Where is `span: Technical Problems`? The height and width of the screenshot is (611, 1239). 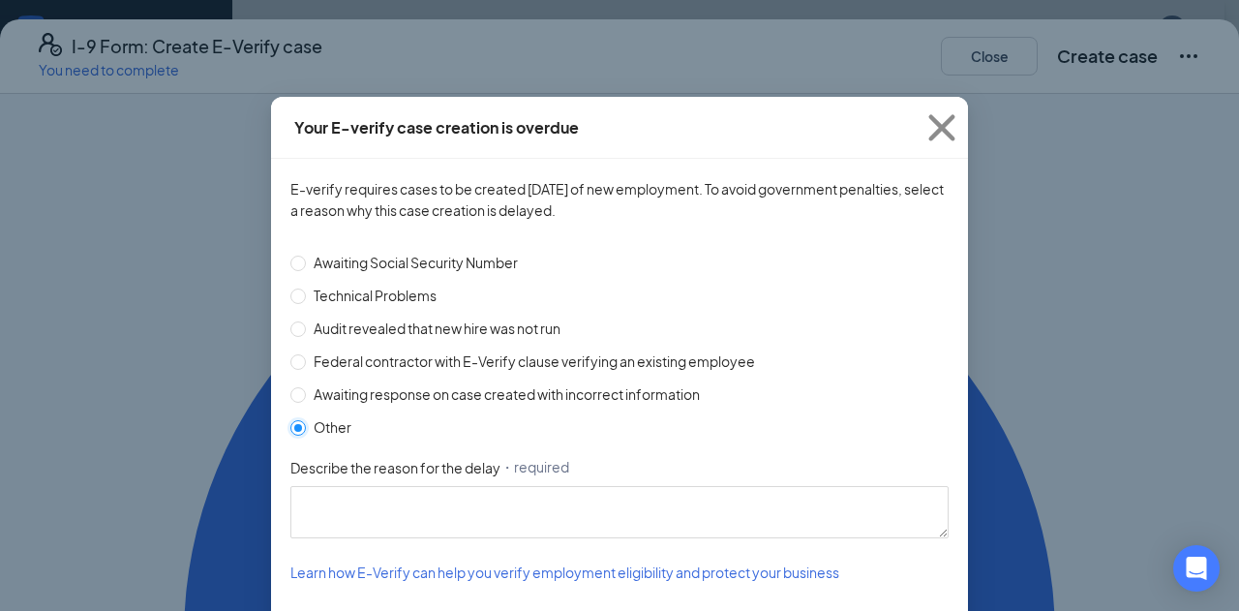 span: Technical Problems is located at coordinates (375, 295).